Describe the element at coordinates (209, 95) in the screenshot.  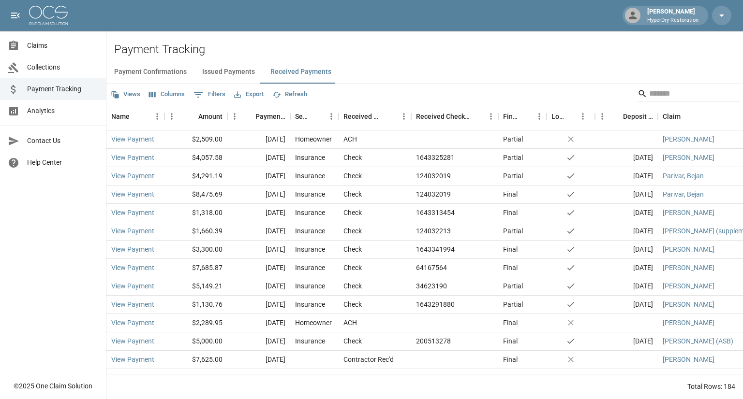
I see `button: Show filters` at that location.